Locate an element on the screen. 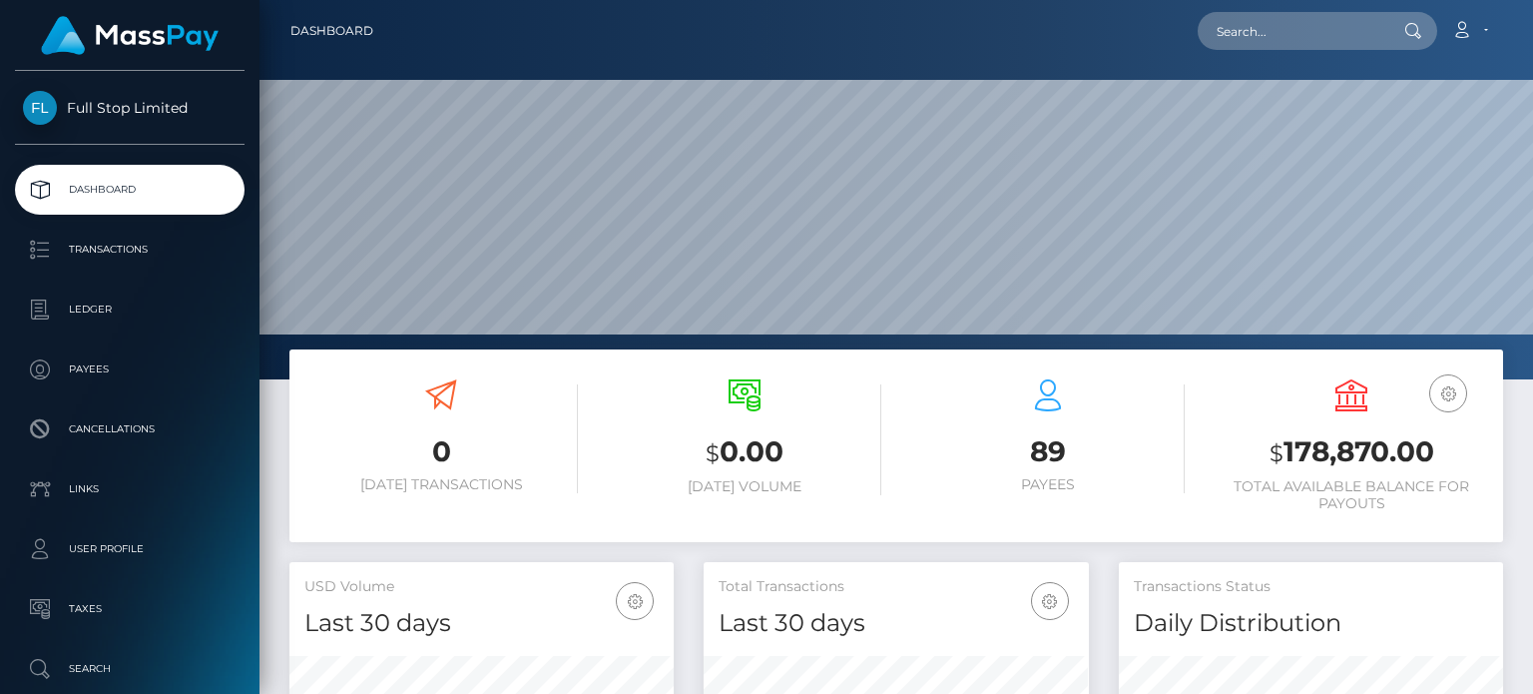 This screenshot has height=694, width=1533. p: Links is located at coordinates (130, 489).